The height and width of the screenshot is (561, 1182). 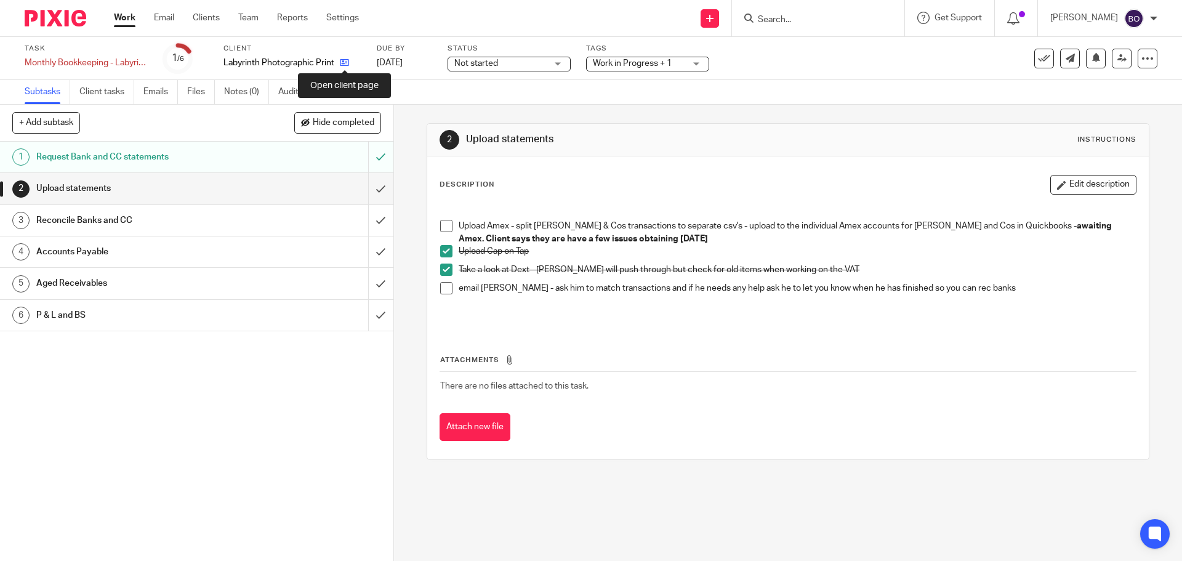 I want to click on a: Reports, so click(x=292, y=18).